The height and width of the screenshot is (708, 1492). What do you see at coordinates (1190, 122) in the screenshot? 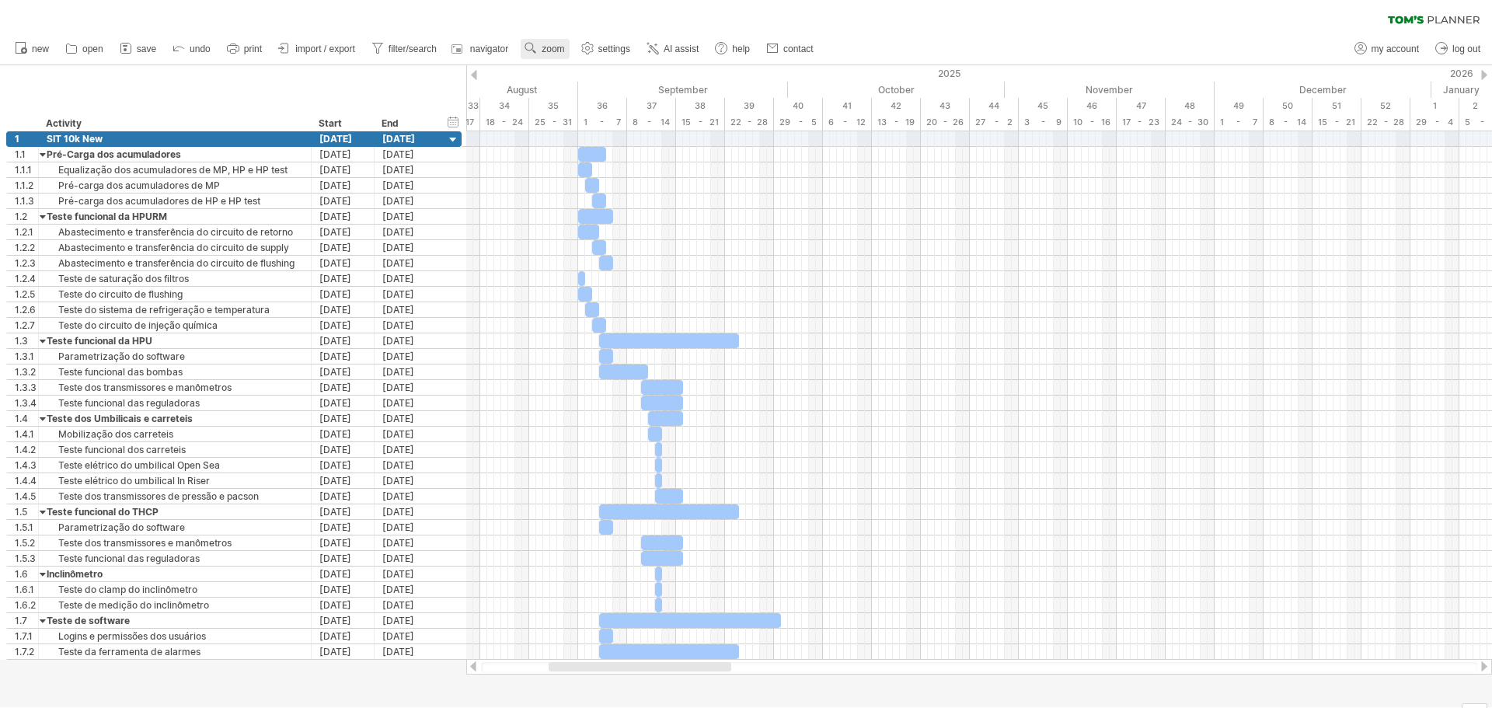
I see `div: 24 - 30` at bounding box center [1190, 122].